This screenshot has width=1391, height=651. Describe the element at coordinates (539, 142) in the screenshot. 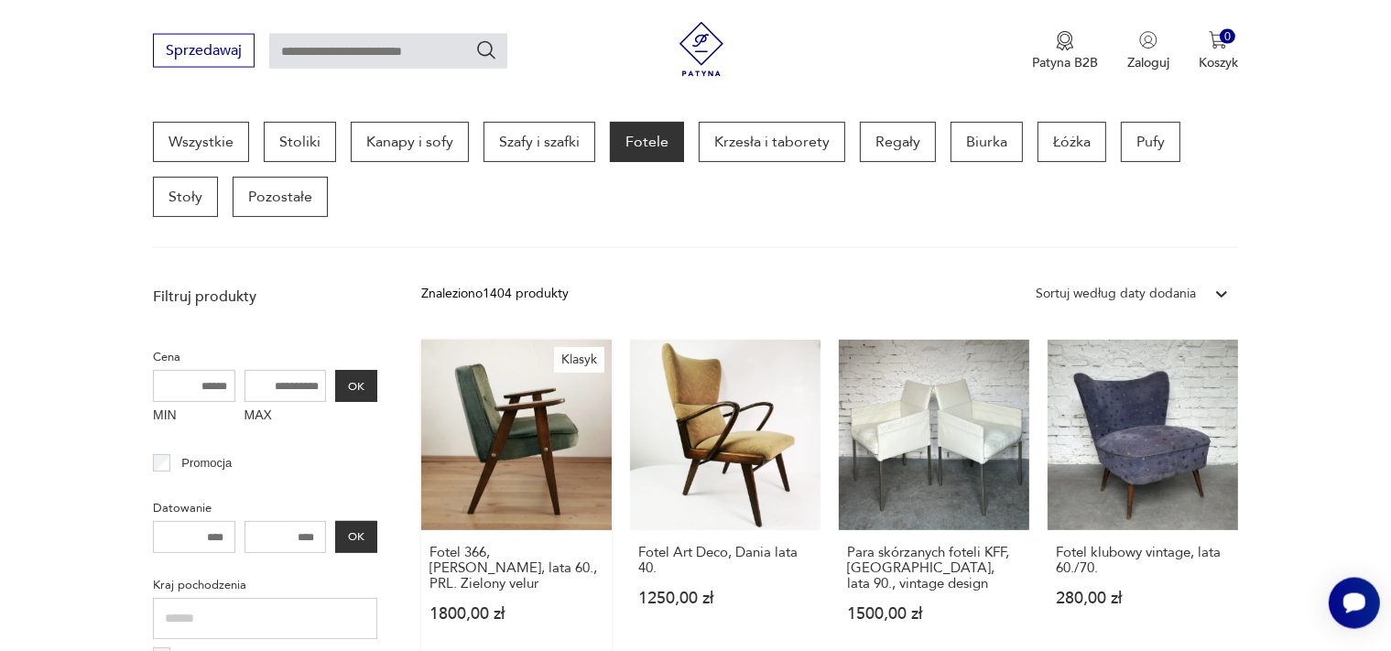

I see `a: Szafy i szafki` at that location.